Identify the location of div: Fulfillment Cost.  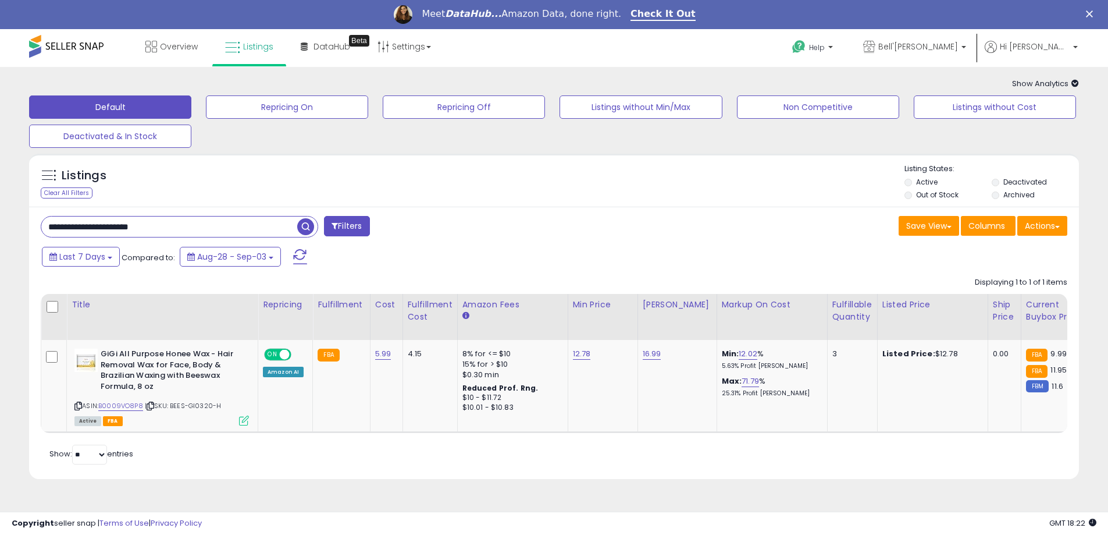
(430, 311).